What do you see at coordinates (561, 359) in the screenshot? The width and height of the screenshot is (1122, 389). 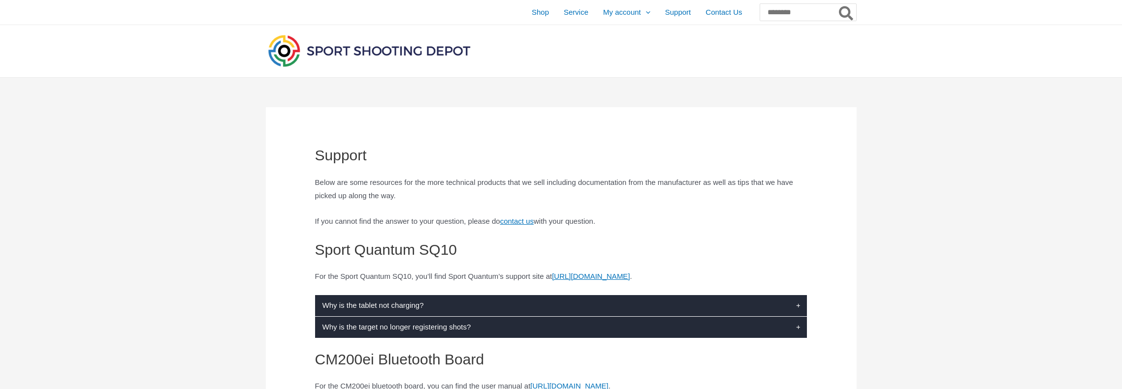 I see `h2: CM200ei Bluetooth Board` at bounding box center [561, 359].